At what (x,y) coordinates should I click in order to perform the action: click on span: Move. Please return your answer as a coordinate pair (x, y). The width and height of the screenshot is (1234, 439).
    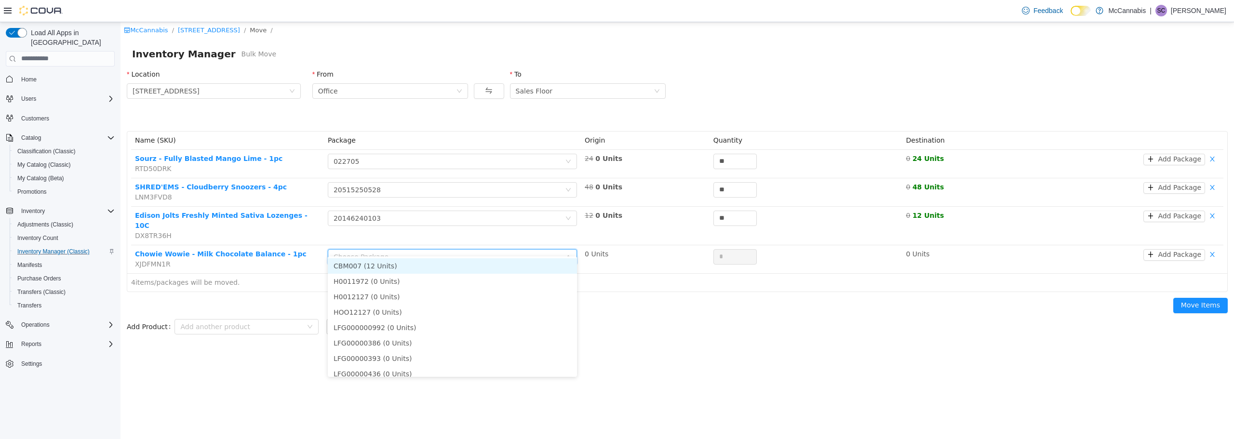
    Looking at the image, I should click on (137, 8).